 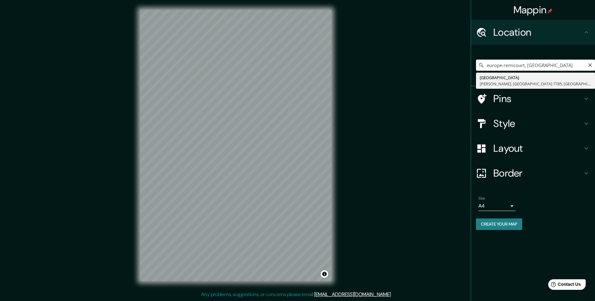 I want to click on div: Pins, so click(x=533, y=99).